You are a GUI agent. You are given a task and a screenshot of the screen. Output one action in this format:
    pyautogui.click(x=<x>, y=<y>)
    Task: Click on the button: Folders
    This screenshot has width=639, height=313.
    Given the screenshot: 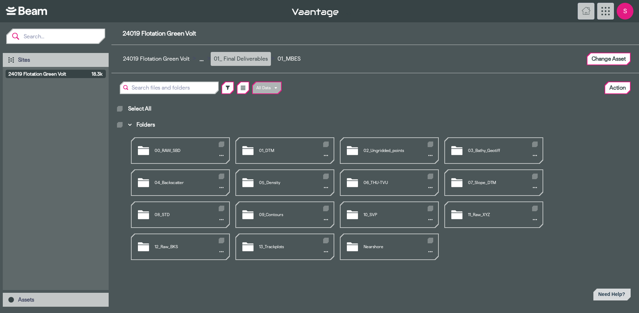 What is the action you would take?
    pyautogui.click(x=142, y=125)
    